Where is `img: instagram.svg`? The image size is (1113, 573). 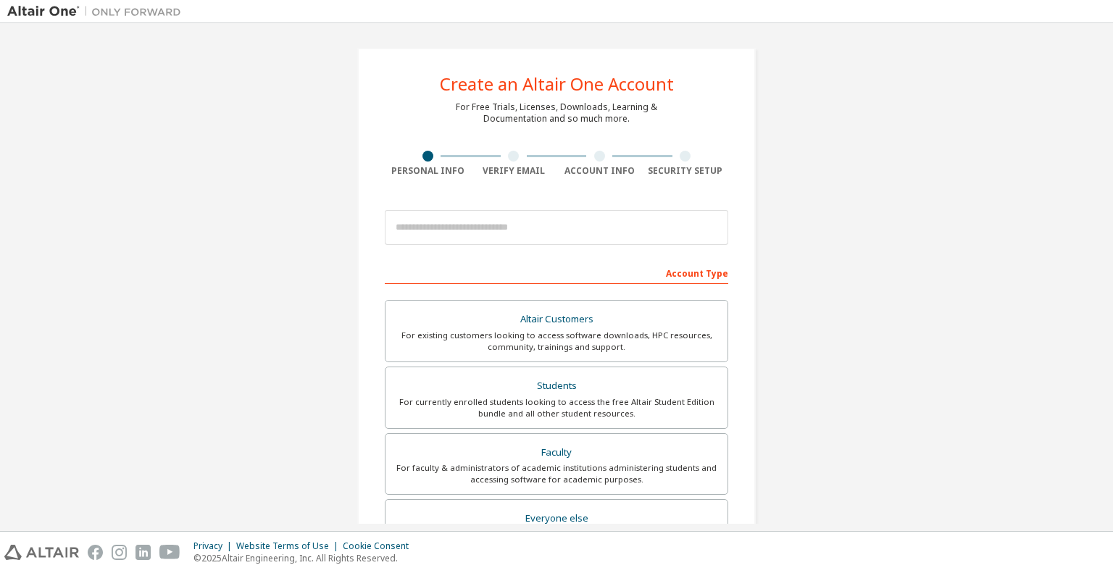
img: instagram.svg is located at coordinates (119, 552).